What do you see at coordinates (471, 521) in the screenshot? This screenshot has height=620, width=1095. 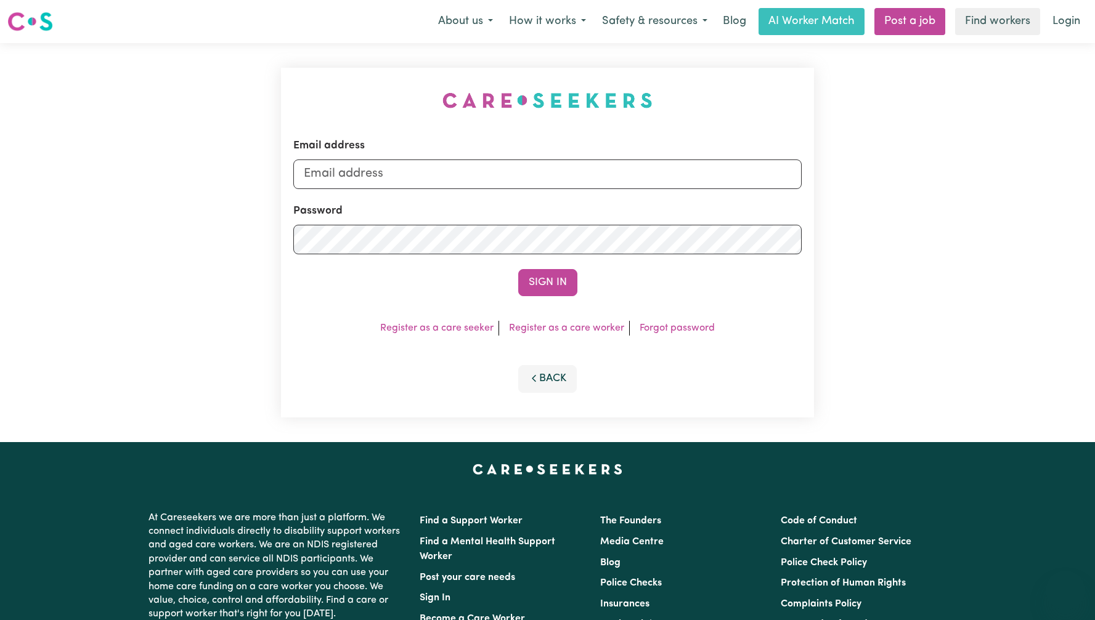 I see `a: Find a Support Worker` at bounding box center [471, 521].